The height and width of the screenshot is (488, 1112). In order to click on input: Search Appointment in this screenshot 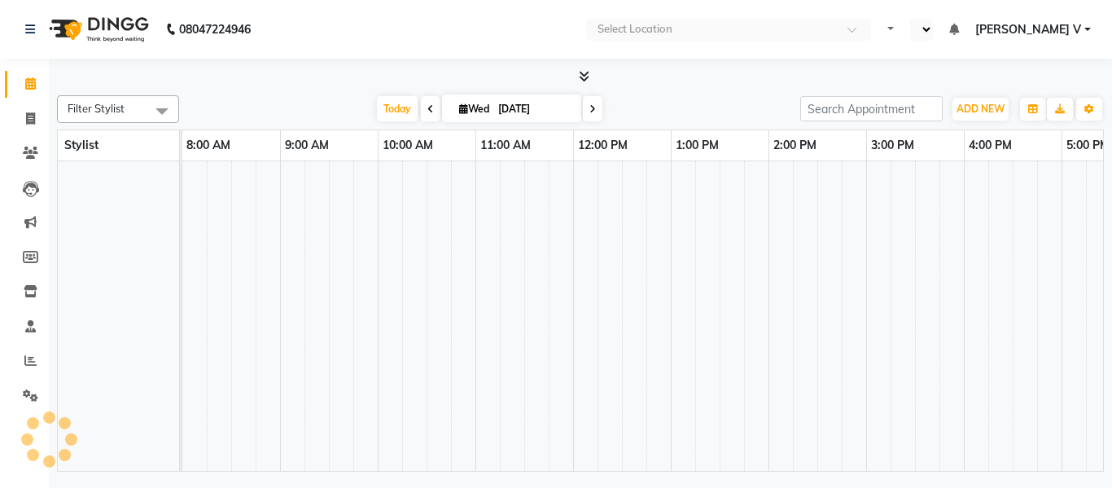, I will do `click(871, 108)`.